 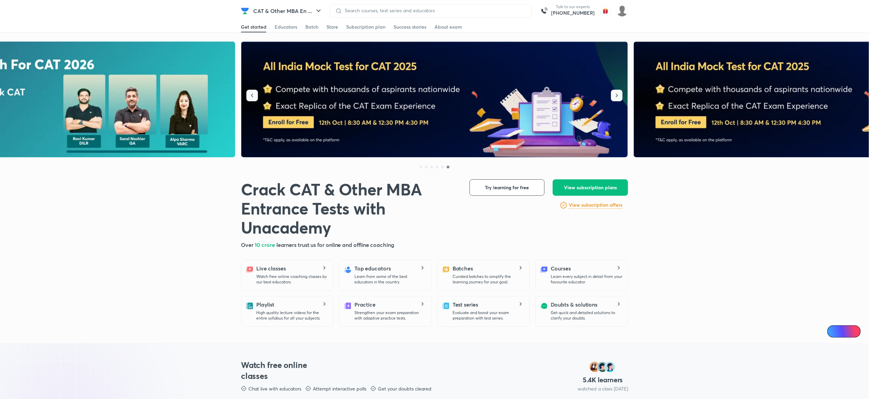 I want to click on h6: View subscription offers, so click(x=596, y=205).